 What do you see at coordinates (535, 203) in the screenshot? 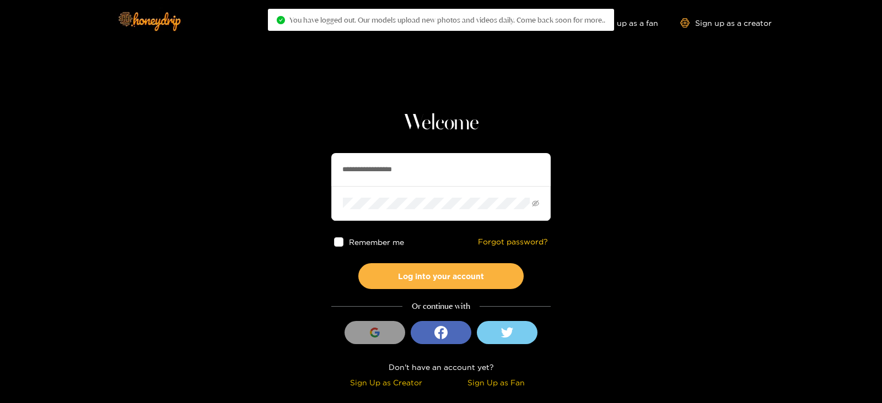
I see `span: eye-invisible` at bounding box center [535, 203].